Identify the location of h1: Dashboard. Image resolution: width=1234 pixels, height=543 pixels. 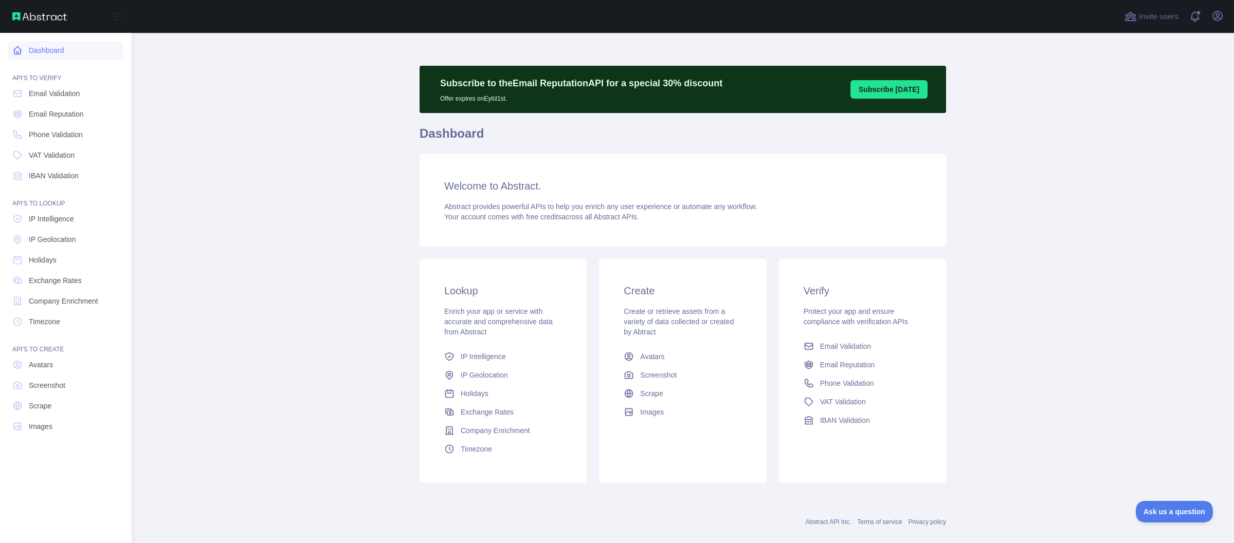
(683, 138).